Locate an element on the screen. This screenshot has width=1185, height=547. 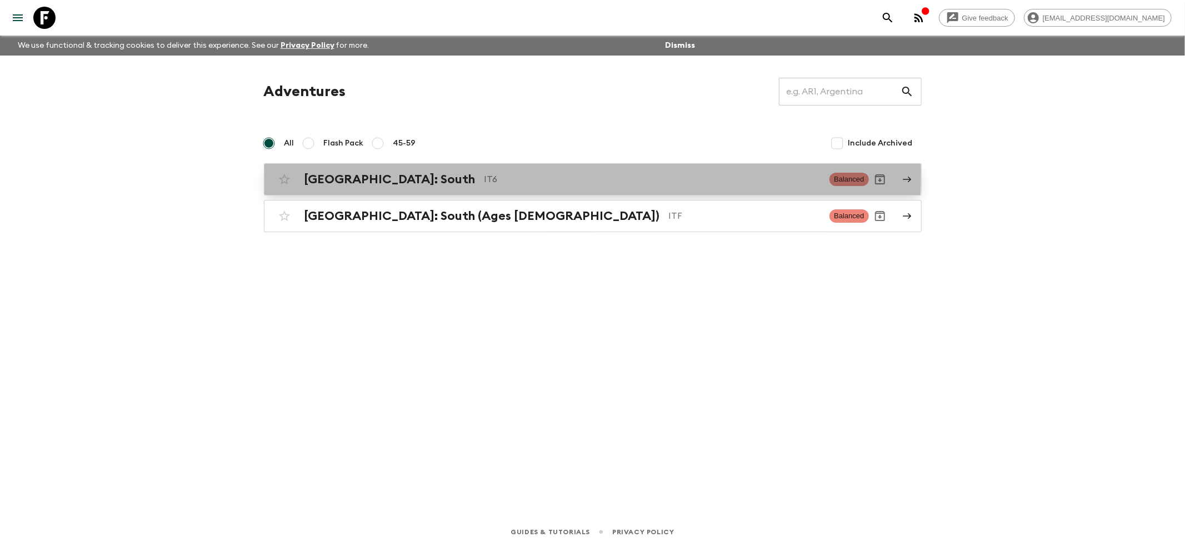
button: Dismiss is located at coordinates (680, 46).